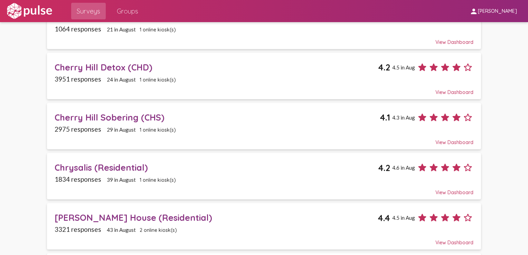 This screenshot has height=255, width=528. I want to click on img: white-logo.svg, so click(29, 11).